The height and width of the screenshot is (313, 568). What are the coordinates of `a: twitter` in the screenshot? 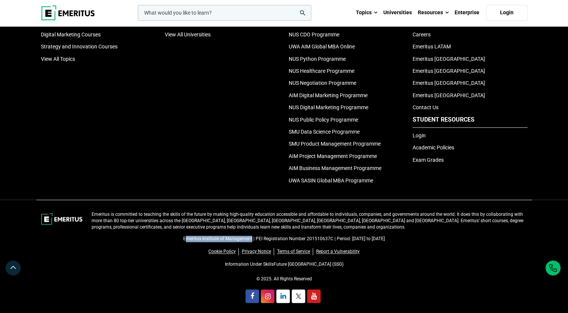 It's located at (299, 296).